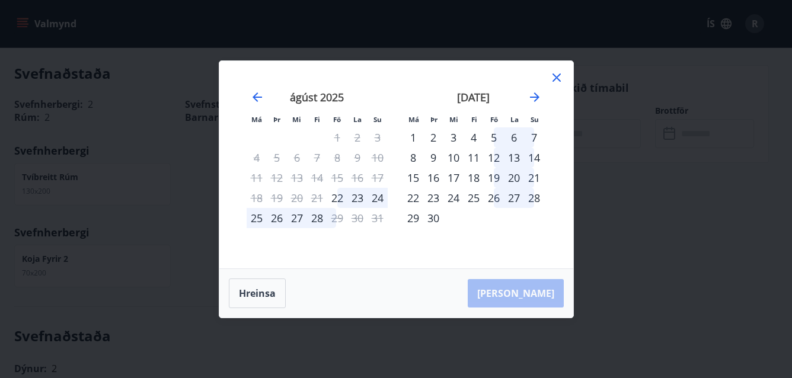 The width and height of the screenshot is (792, 378). Describe the element at coordinates (357, 198) in the screenshot. I see `td: Choose laugardagur, 23. ágúst 2025 as your check-in date. It’s available.` at that location.